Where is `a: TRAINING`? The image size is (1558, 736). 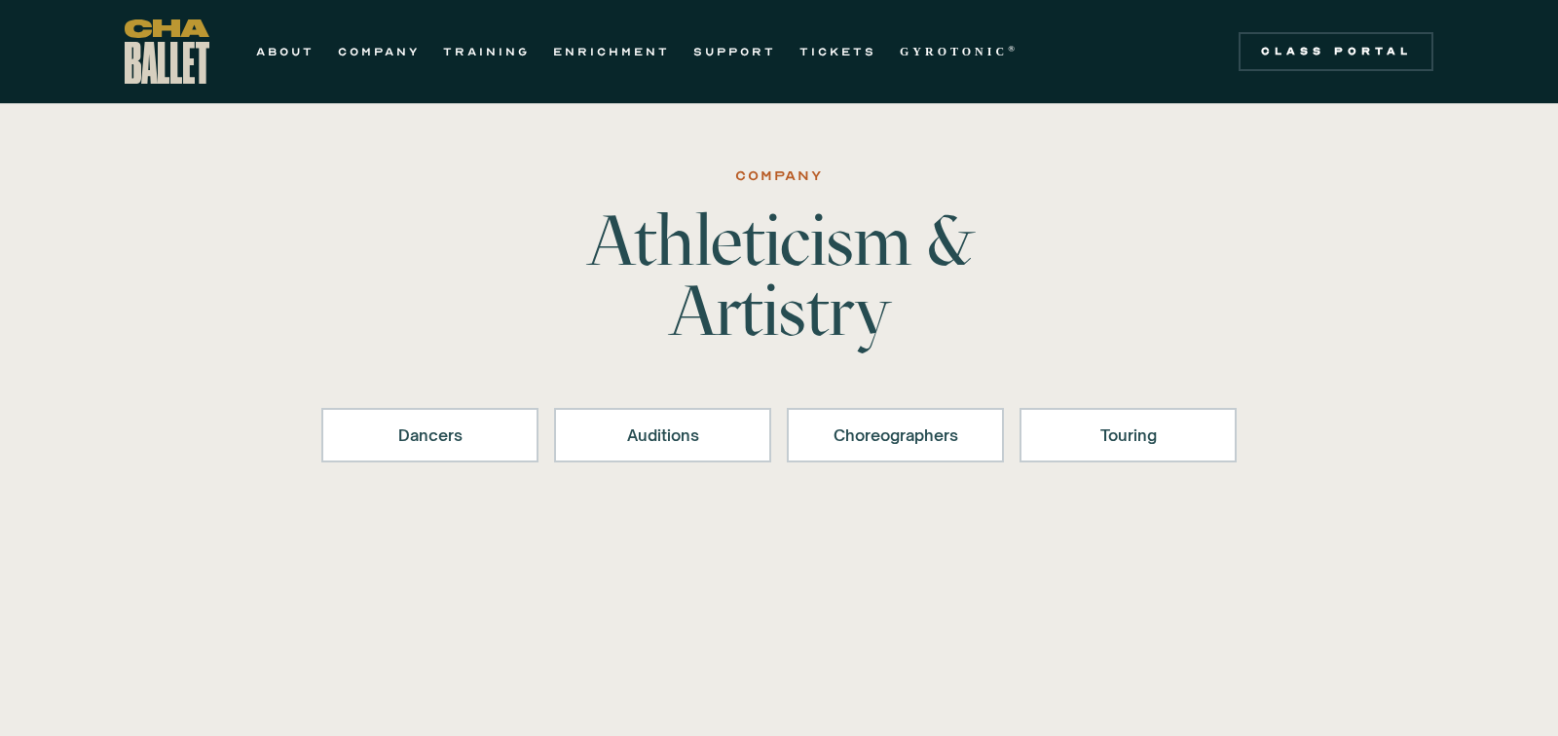 a: TRAINING is located at coordinates (486, 52).